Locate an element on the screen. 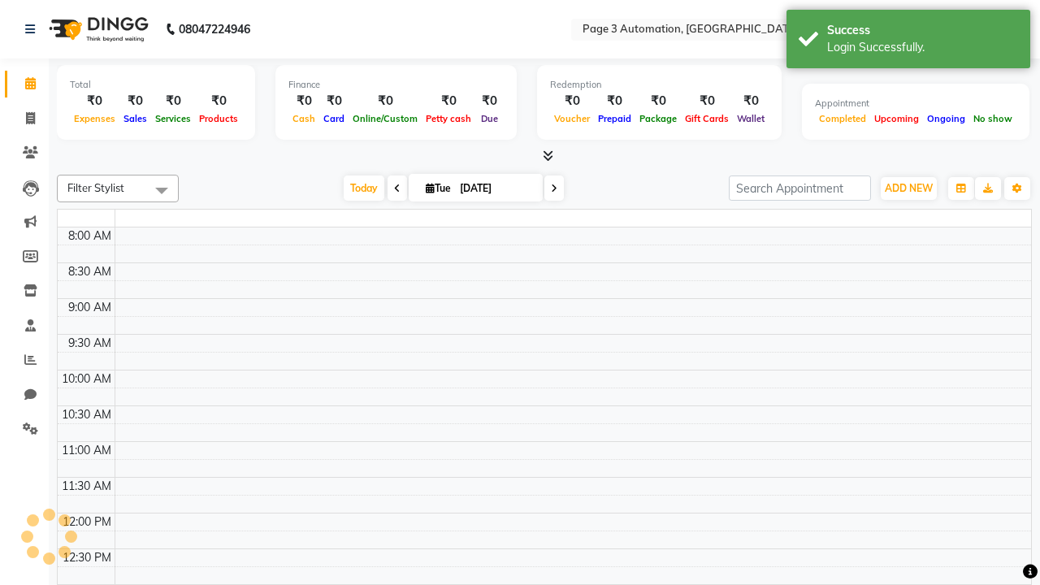  span: Expenses is located at coordinates (94, 119).